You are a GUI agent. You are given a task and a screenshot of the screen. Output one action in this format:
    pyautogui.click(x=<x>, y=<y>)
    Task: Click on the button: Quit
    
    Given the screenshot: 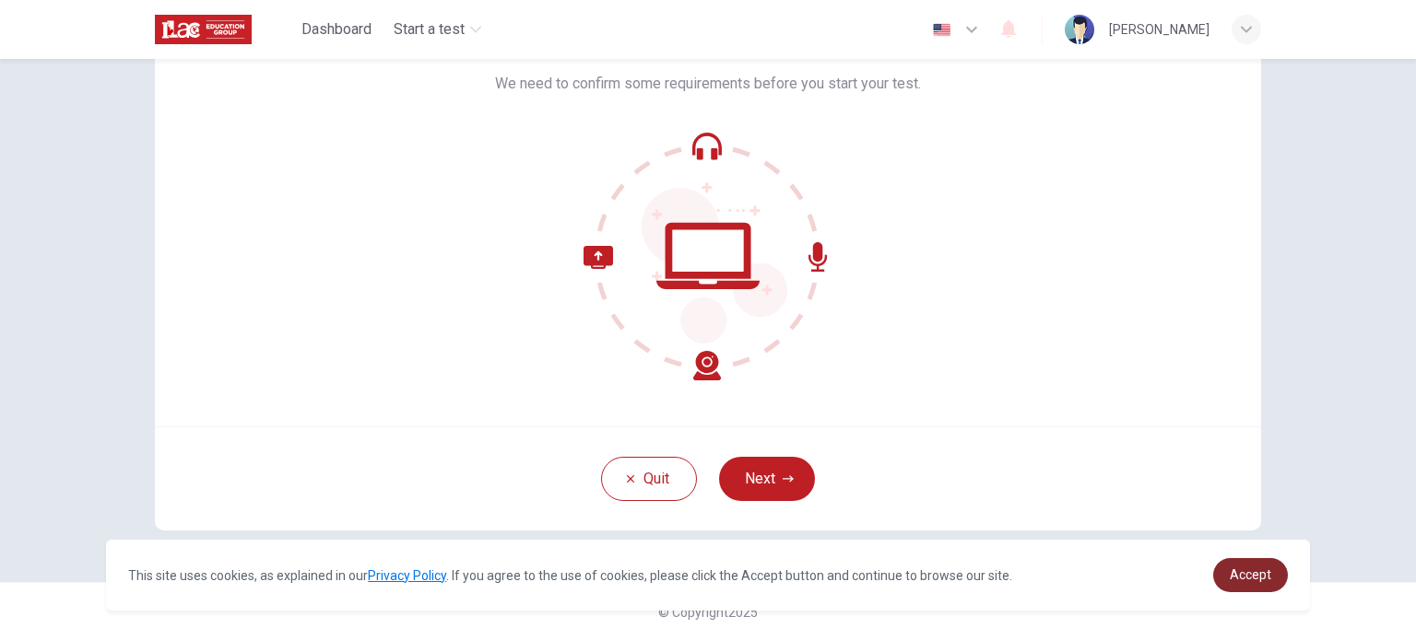 What is the action you would take?
    pyautogui.click(x=649, y=479)
    